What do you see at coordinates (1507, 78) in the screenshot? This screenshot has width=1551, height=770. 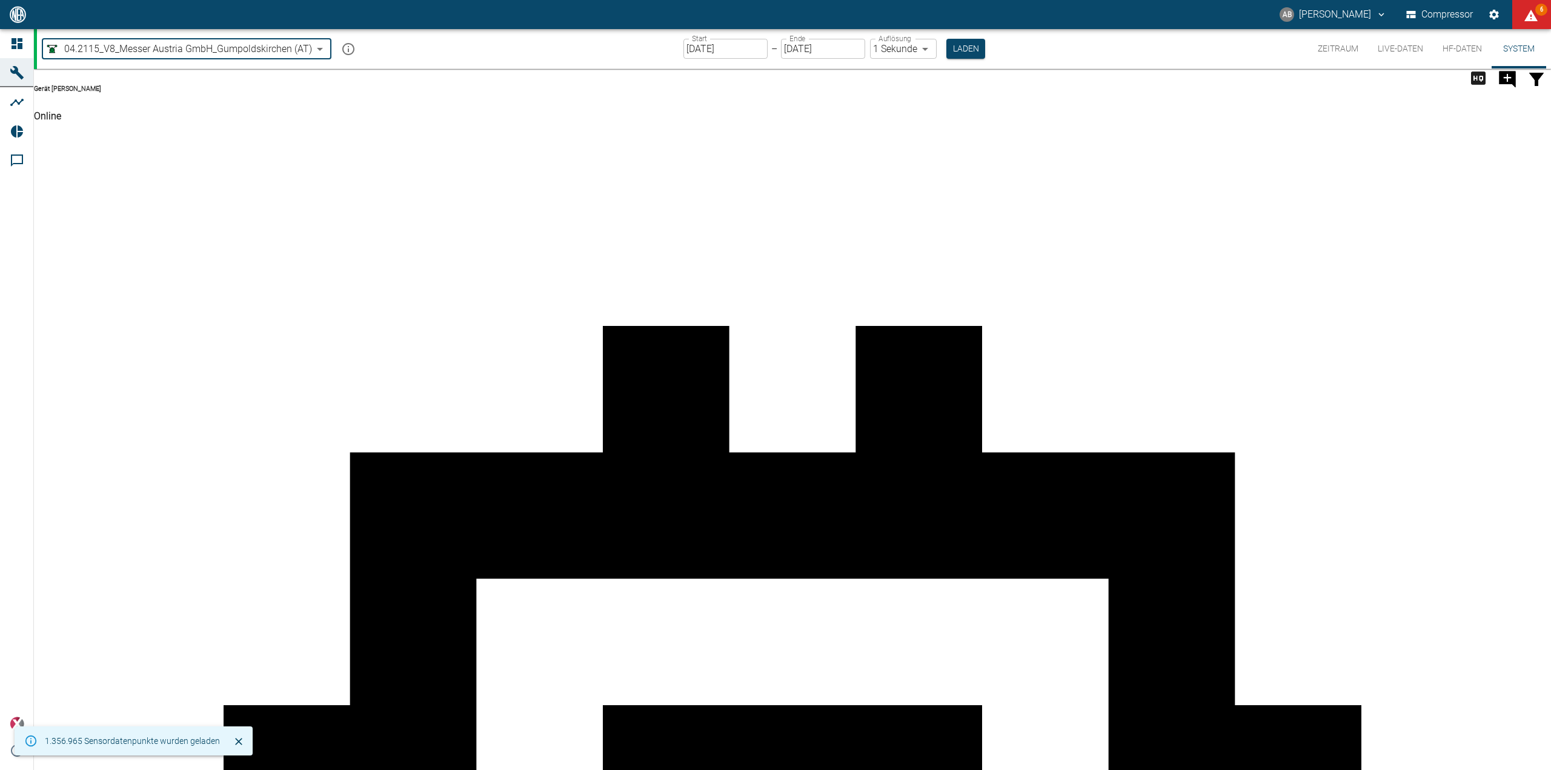 I see `button: Kommentar hinzufügen` at bounding box center [1507, 78].